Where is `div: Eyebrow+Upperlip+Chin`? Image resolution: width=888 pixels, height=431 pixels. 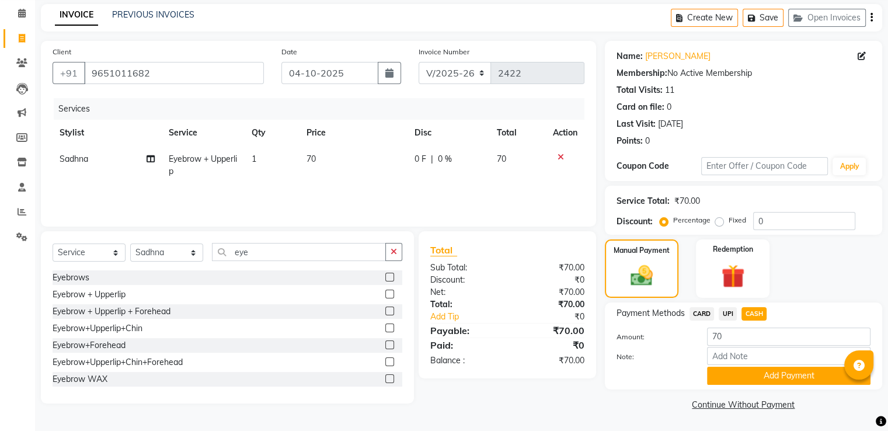
div: Eyebrow+Upperlip+Chin is located at coordinates (97, 328).